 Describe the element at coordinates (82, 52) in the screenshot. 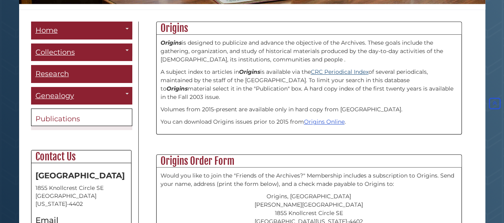

I see `a: Collections` at that location.